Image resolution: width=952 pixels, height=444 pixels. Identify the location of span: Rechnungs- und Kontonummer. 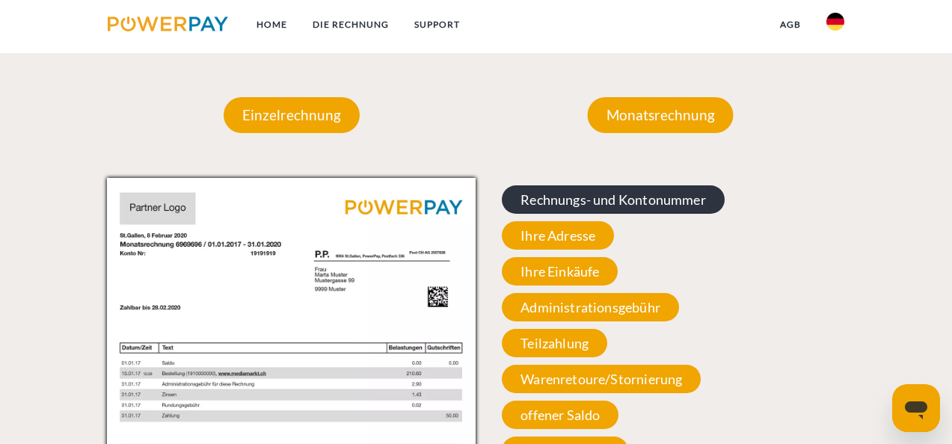
(613, 200).